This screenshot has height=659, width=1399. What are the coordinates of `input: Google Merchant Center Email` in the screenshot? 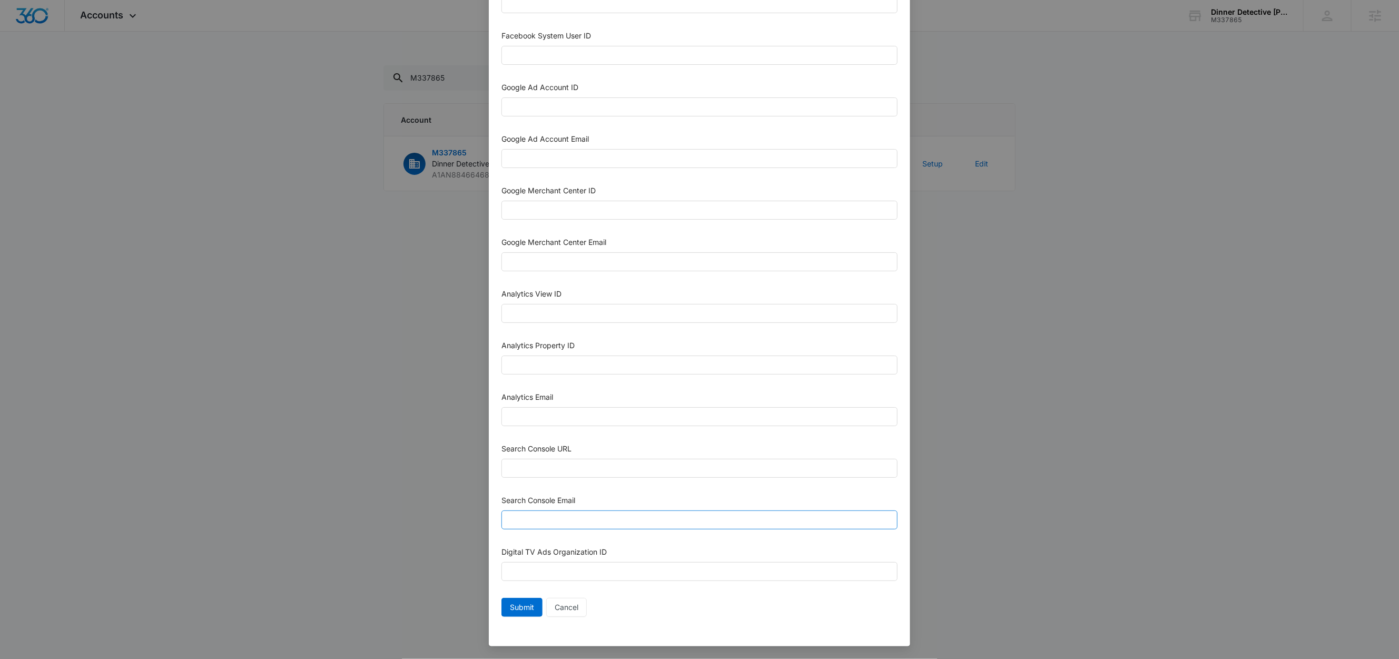 It's located at (699, 262).